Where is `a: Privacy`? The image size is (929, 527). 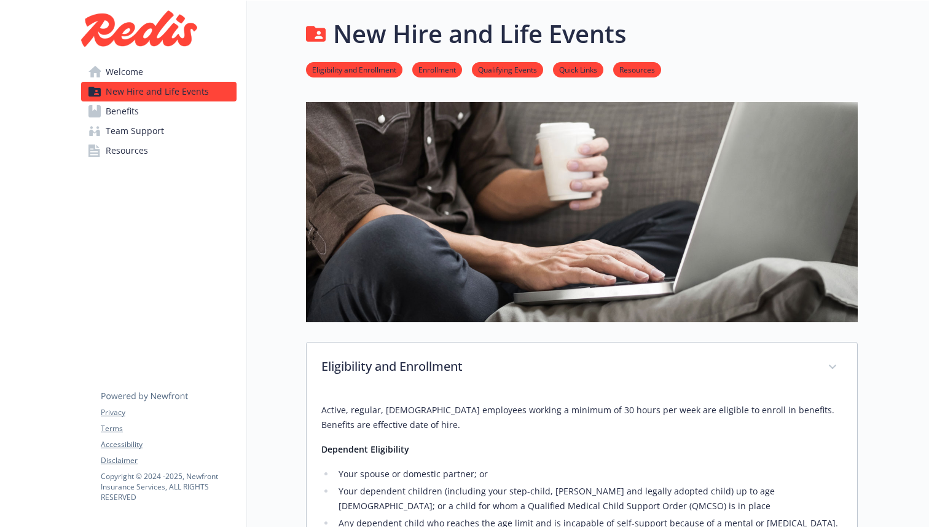 a: Privacy is located at coordinates (168, 412).